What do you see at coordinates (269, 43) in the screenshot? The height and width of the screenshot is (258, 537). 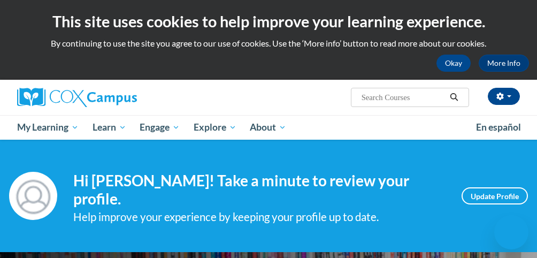 I see `p: By continuing to use the site you agree to our use of cookies. Use the ‘More info’ button to read...` at bounding box center [269, 43].